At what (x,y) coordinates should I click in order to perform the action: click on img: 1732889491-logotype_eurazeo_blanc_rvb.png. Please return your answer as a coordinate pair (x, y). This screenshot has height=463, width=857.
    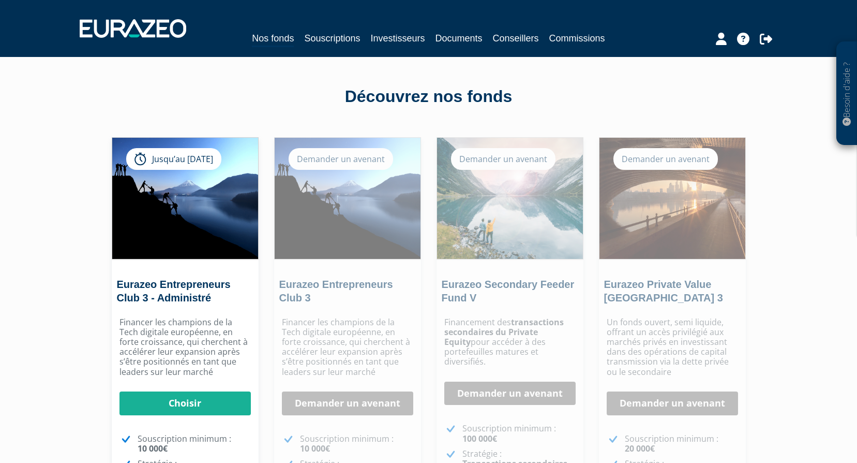
    Looking at the image, I should click on (133, 28).